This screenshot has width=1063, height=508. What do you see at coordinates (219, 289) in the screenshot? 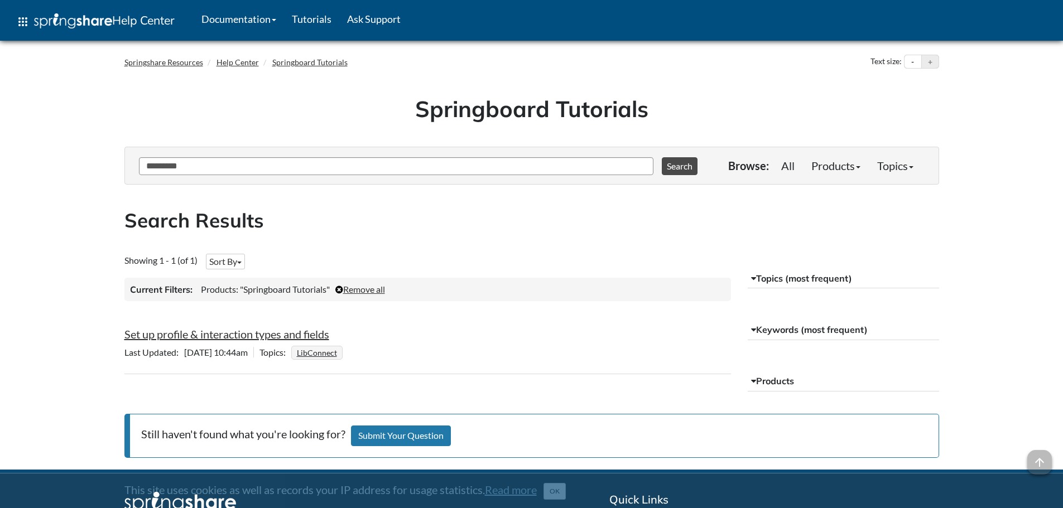
I see `span: Products:` at bounding box center [219, 289].